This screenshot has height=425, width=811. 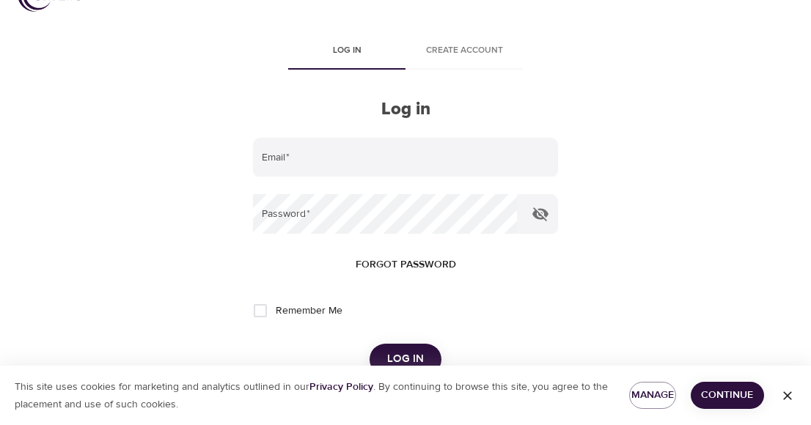 What do you see at coordinates (406, 109) in the screenshot?
I see `h2: Log in` at bounding box center [406, 109].